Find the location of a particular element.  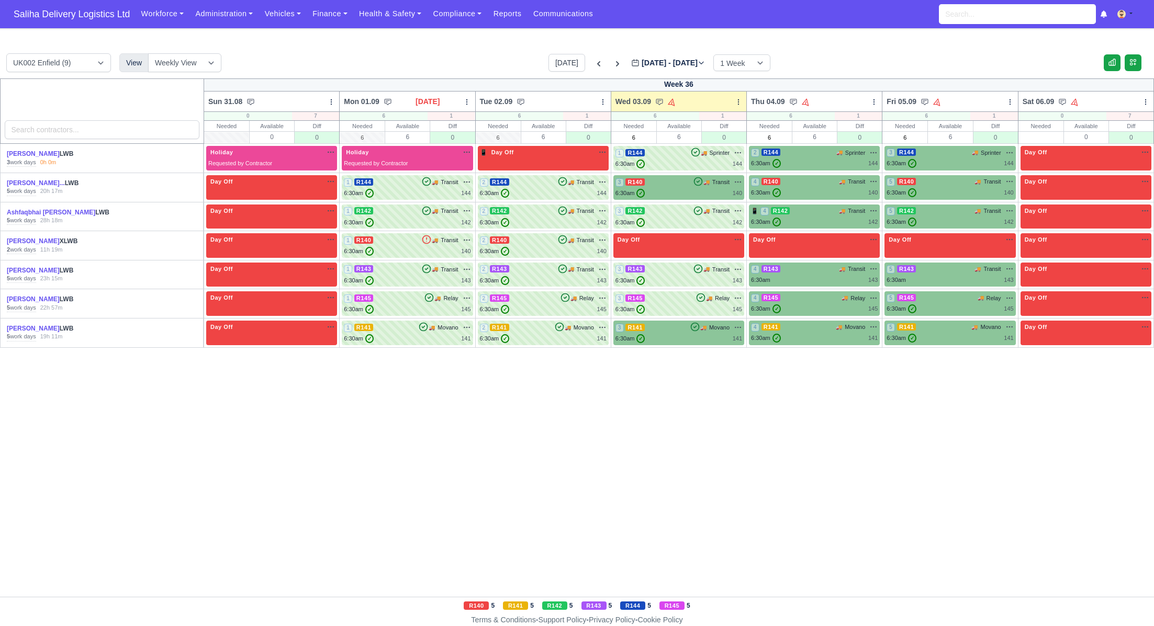

a: Privacy Policy is located at coordinates (612, 620).